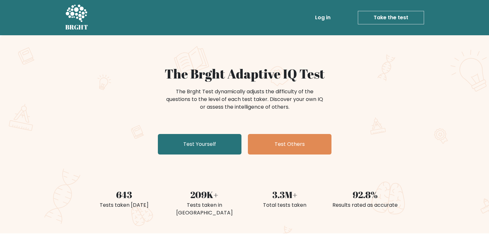 This screenshot has width=489, height=234. Describe the element at coordinates (365, 206) in the screenshot. I see `div: Results rated as accurate` at that location.